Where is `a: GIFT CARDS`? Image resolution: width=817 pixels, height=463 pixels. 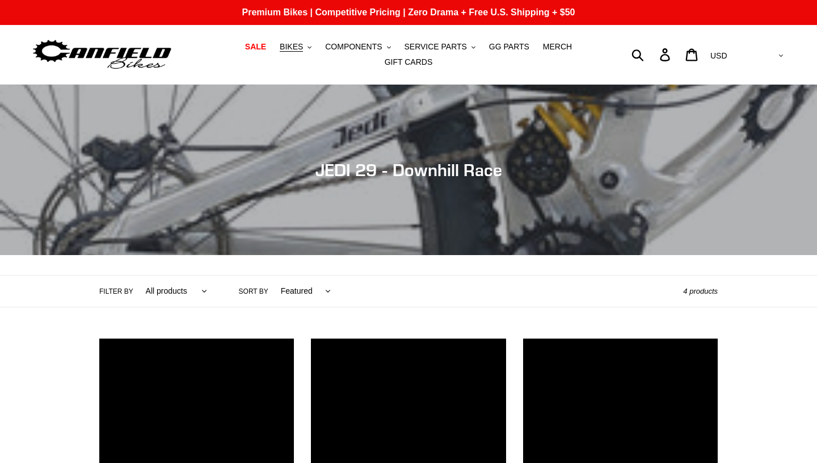
a: GIFT CARDS is located at coordinates (409, 62).